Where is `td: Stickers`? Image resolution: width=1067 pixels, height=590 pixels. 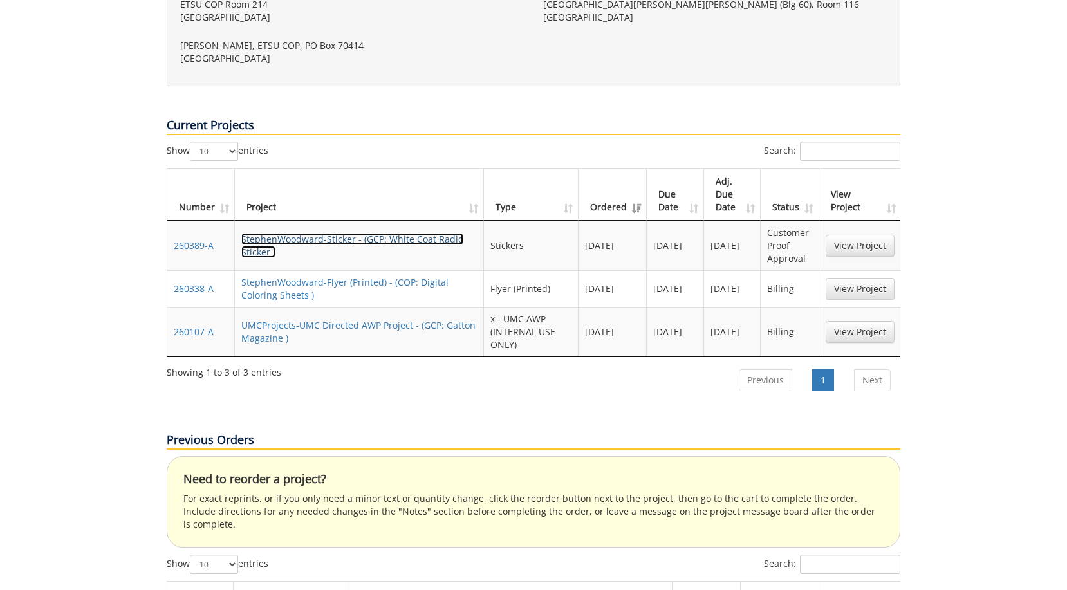 td: Stickers is located at coordinates (531, 245).